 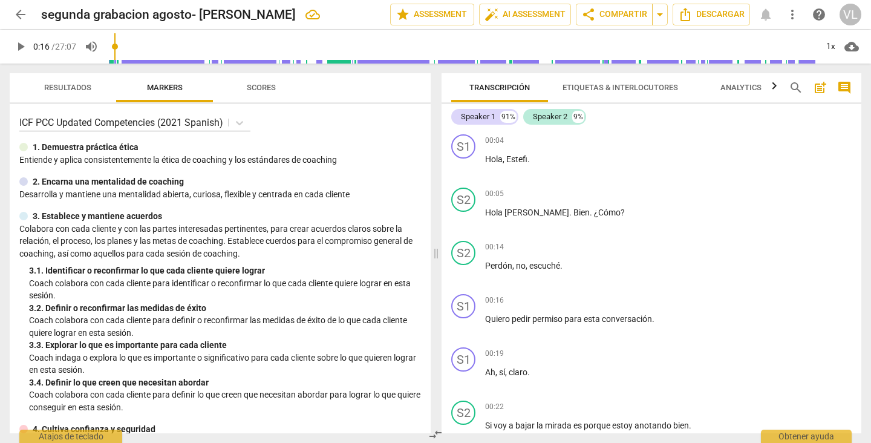 What do you see at coordinates (225, 382) in the screenshot?
I see `div: 3. 4. Definir lo que creen que necesitan abordar` at bounding box center [225, 382].